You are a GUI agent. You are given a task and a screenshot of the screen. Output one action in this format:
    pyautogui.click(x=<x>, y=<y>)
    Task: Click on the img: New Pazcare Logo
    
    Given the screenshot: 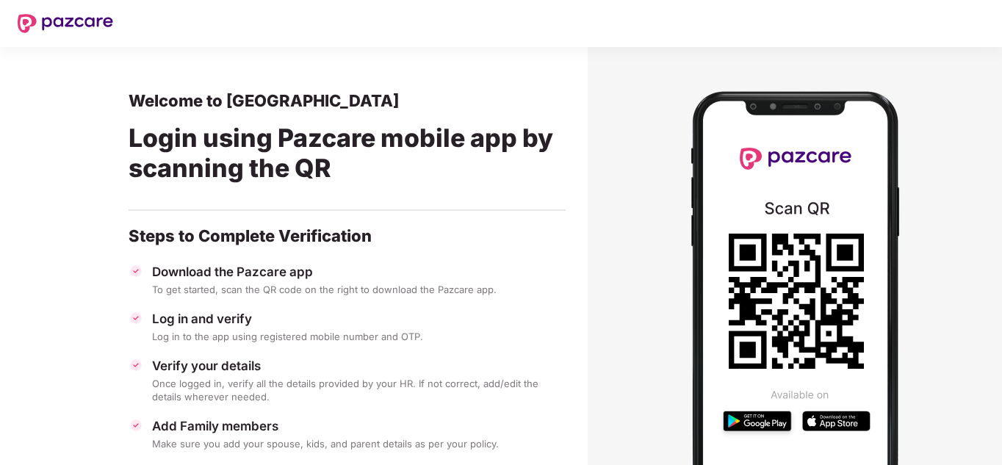 What is the action you would take?
    pyautogui.click(x=65, y=24)
    